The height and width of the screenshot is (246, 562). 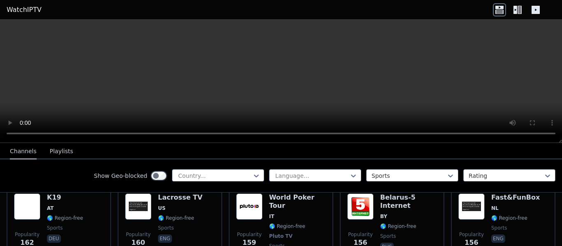 I want to click on span: BY, so click(x=383, y=217).